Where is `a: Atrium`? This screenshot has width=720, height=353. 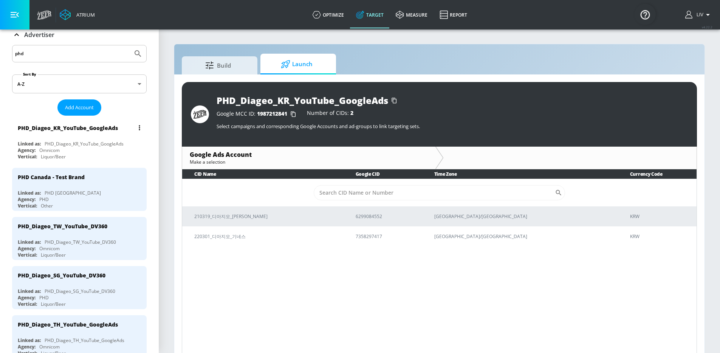 a: Atrium is located at coordinates (77, 15).